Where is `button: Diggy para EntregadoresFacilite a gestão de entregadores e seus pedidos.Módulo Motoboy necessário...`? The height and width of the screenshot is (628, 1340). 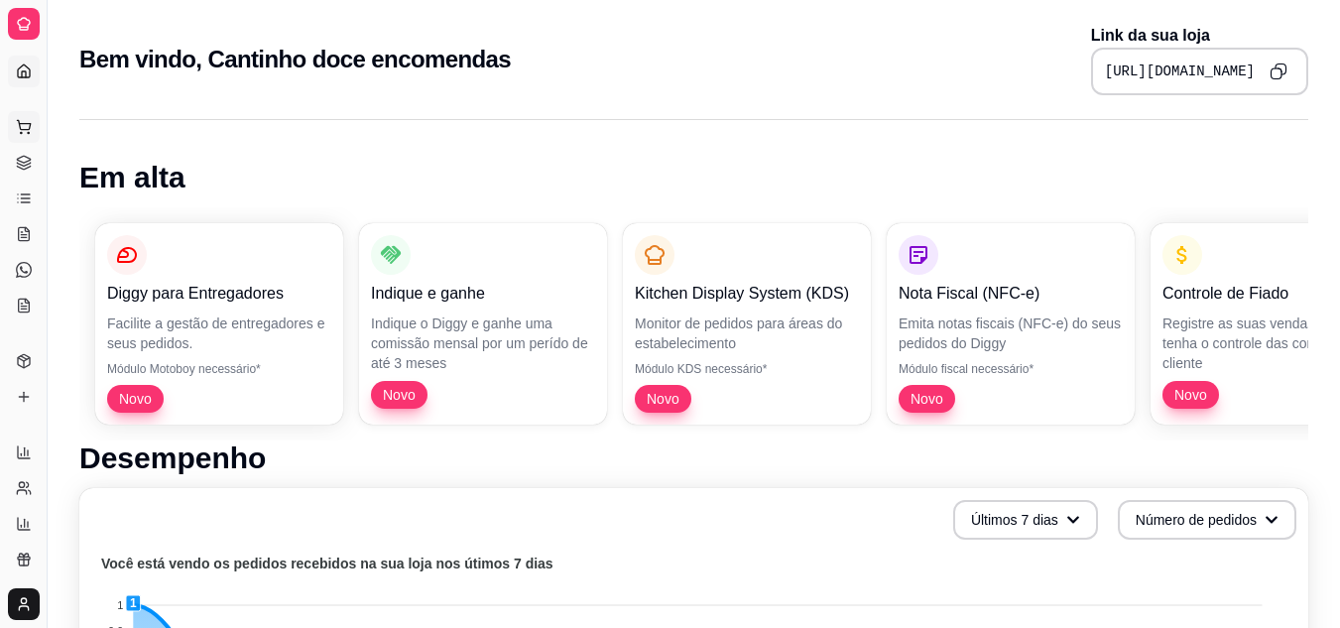
button: Diggy para EntregadoresFacilite a gestão de entregadores e seus pedidos.Módulo Motoboy necessário... is located at coordinates (219, 323).